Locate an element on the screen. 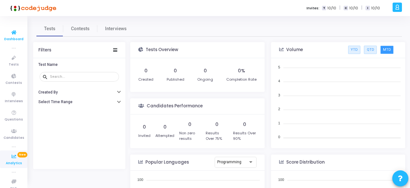 The height and width of the screenshot is (188, 410). button: YTD is located at coordinates (354, 50).